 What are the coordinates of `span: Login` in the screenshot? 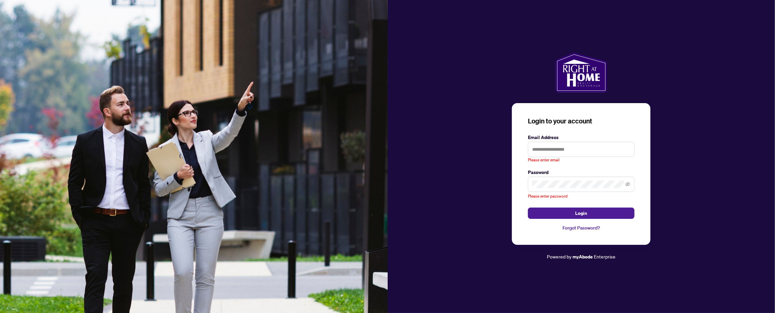 It's located at (581, 213).